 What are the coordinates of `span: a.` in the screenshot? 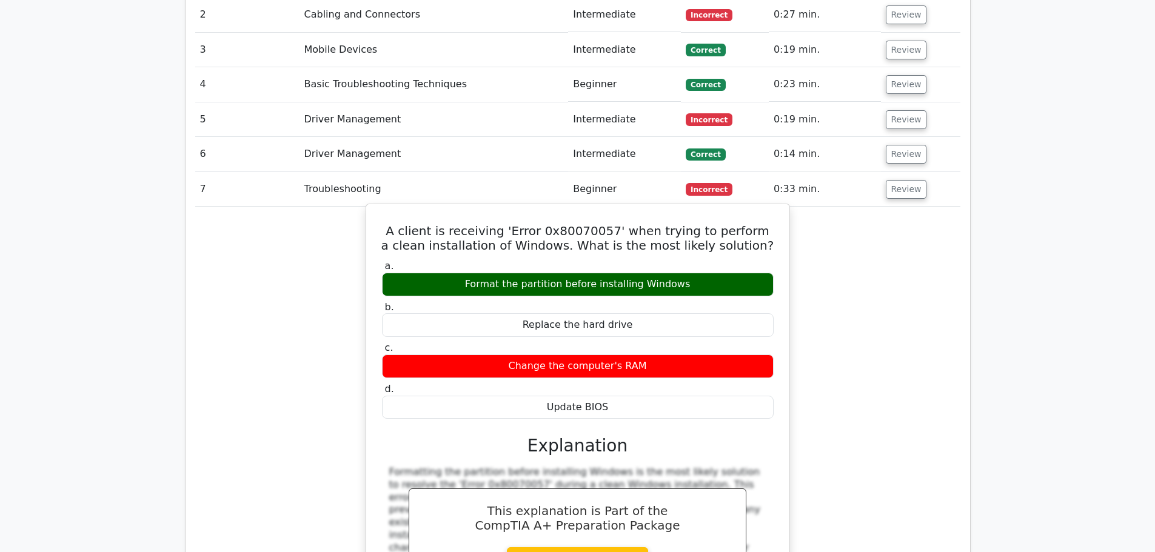 It's located at (389, 266).